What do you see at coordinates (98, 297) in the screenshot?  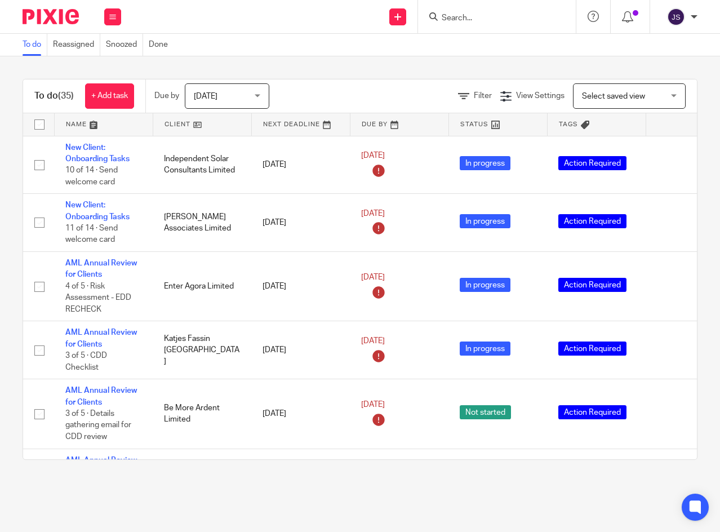 I see `span: 4 of 5 · Risk Assessment - EDD RECHECK` at bounding box center [98, 297].